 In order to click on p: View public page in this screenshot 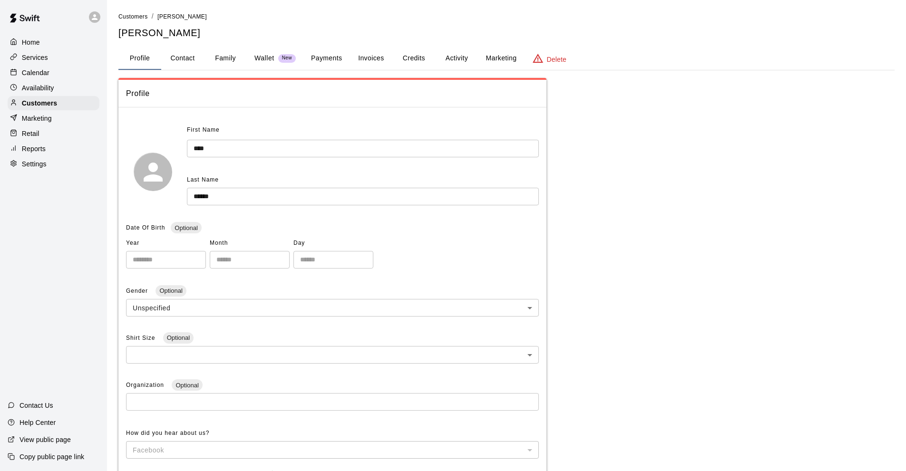, I will do `click(45, 440)`.